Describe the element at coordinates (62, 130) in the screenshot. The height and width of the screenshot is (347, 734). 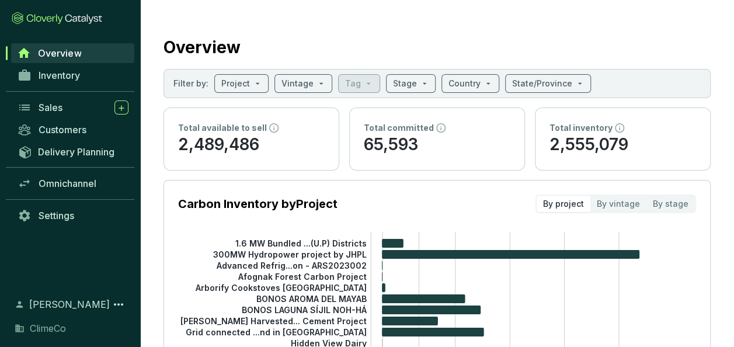
I see `span: Customers` at that location.